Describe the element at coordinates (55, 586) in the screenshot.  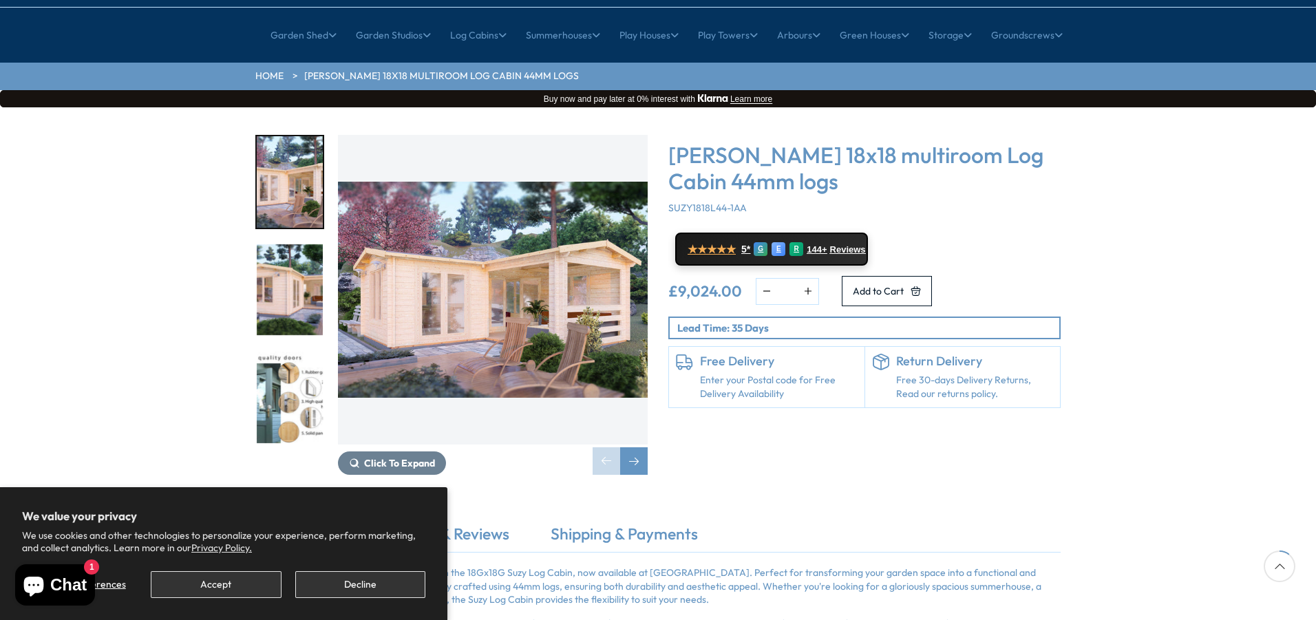
I see `inbox-online-store-chat: Shopify online store chat` at that location.